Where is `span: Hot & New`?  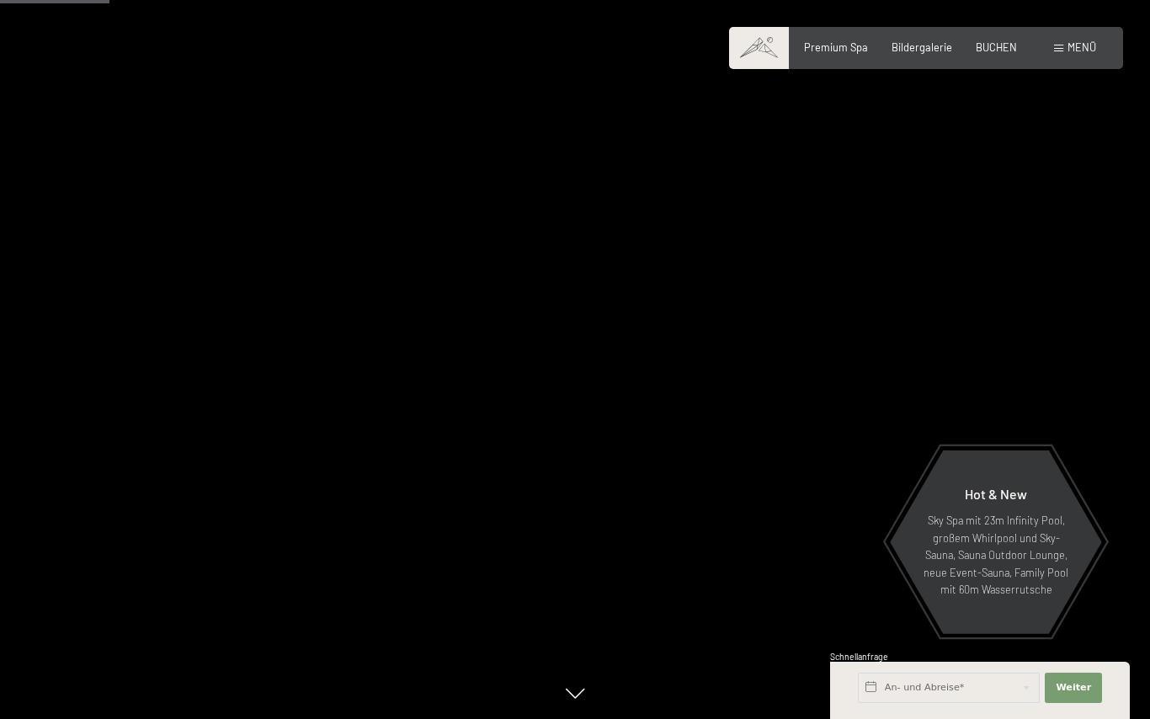 span: Hot & New is located at coordinates (996, 493).